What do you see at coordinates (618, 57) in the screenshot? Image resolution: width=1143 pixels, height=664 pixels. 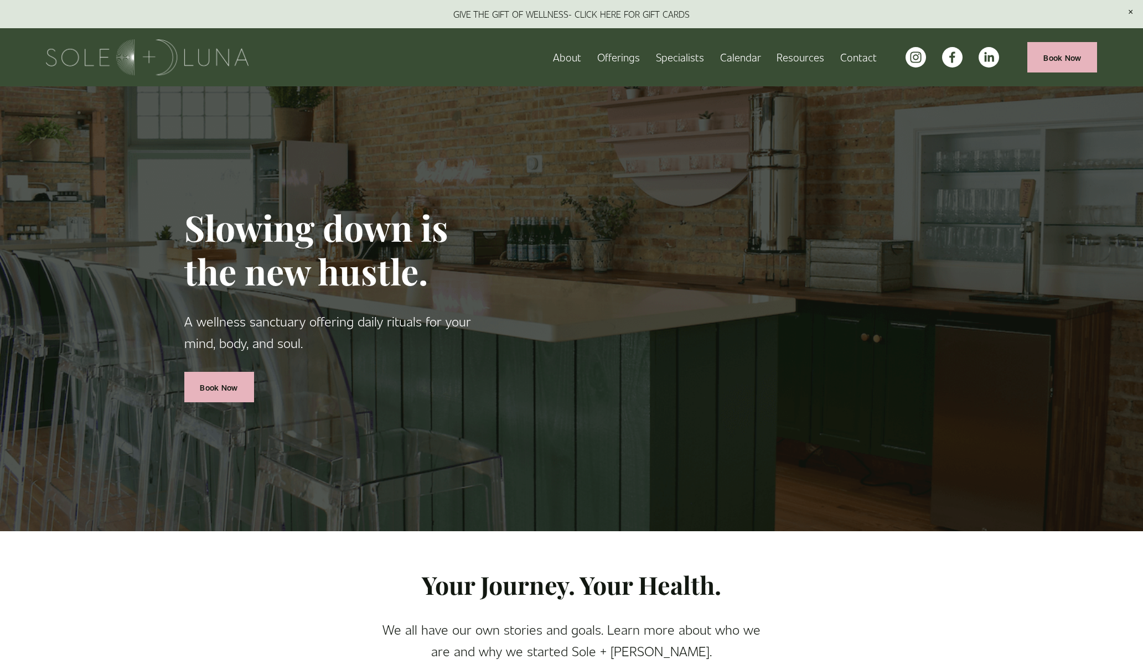 I see `span: Offerings` at bounding box center [618, 57].